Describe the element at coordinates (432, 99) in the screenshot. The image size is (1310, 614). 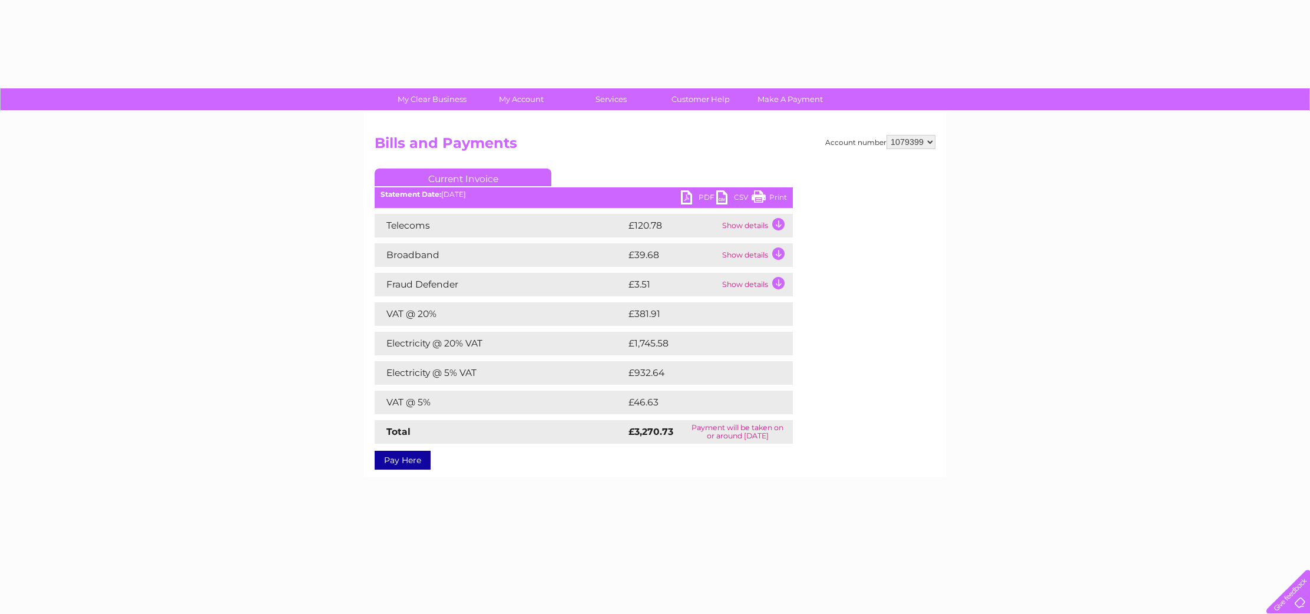
I see `a: My Clear Business` at that location.